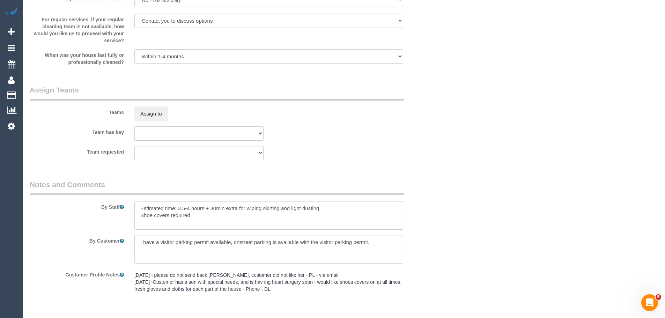 The height and width of the screenshot is (318, 665). Describe the element at coordinates (11, 12) in the screenshot. I see `img: Automaid Logo` at that location.